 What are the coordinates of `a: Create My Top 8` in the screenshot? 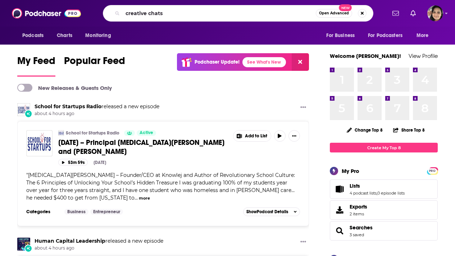 It's located at (384, 148).